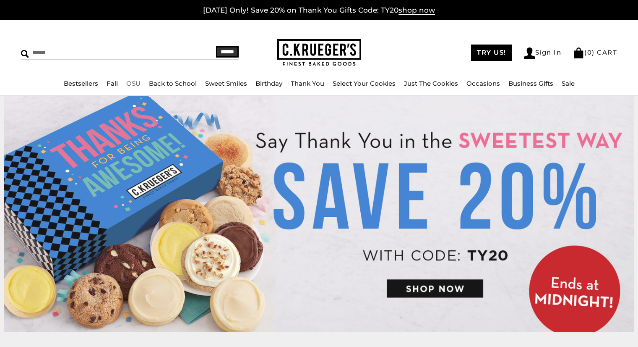  What do you see at coordinates (133, 83) in the screenshot?
I see `a: OSU` at bounding box center [133, 83].